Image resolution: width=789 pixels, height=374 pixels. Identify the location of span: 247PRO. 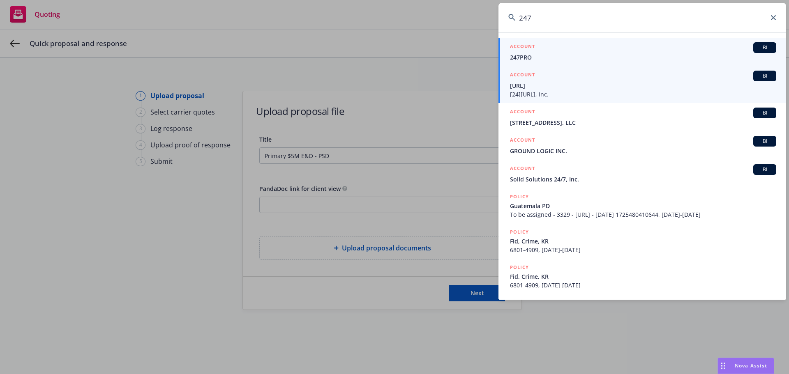
(643, 57).